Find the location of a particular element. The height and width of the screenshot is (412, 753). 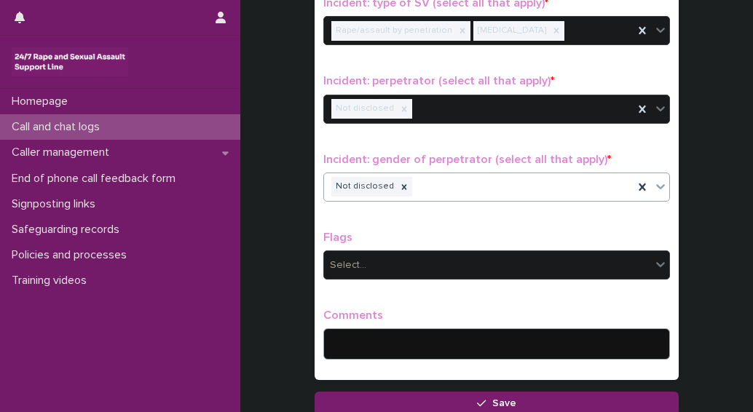

p: Policies and processes is located at coordinates (72, 255).